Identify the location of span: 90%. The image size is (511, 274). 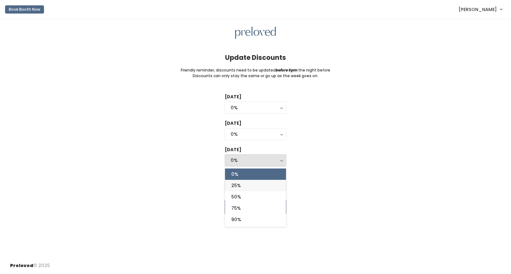
(236, 219).